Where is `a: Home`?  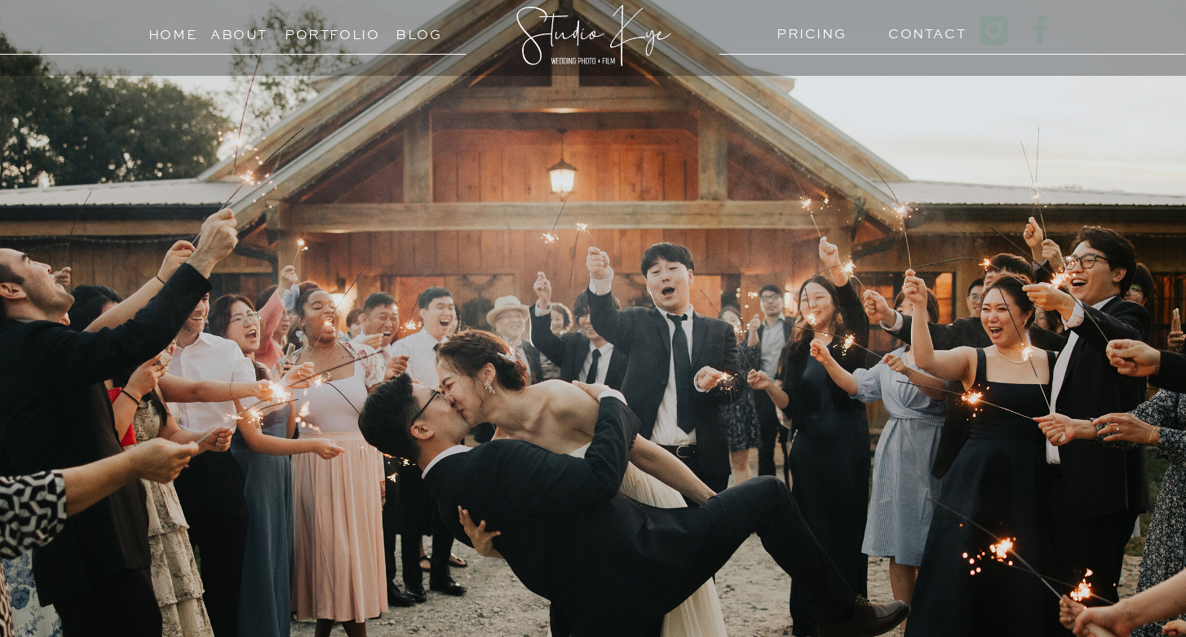
a: Home is located at coordinates (172, 30).